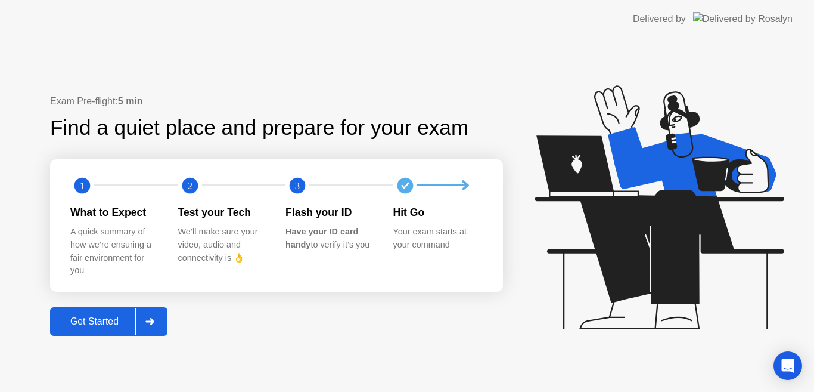 Image resolution: width=814 pixels, height=392 pixels. Describe the element at coordinates (82, 185) in the screenshot. I see `text: 1` at that location.